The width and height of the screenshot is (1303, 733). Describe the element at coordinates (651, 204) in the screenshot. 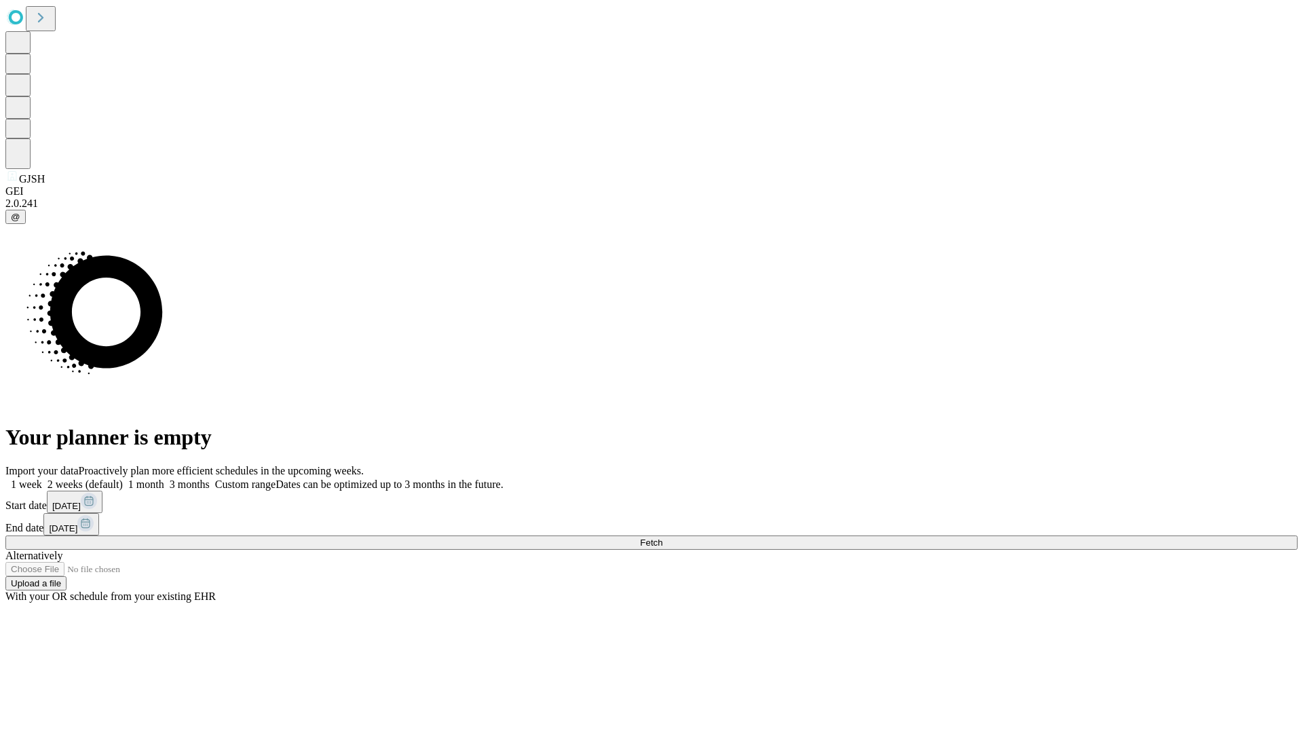

I see `div: 2.0.241` at that location.